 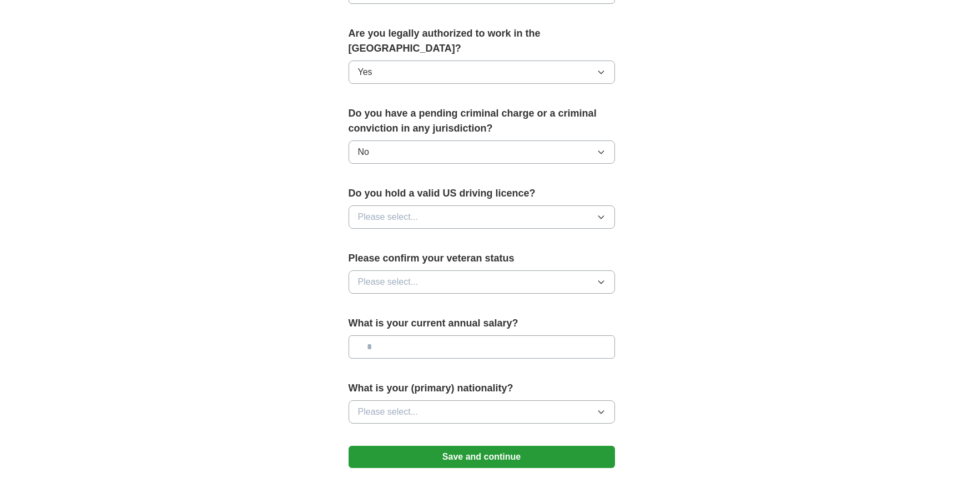 What do you see at coordinates (482, 72) in the screenshot?
I see `button: Yes` at bounding box center [482, 72].